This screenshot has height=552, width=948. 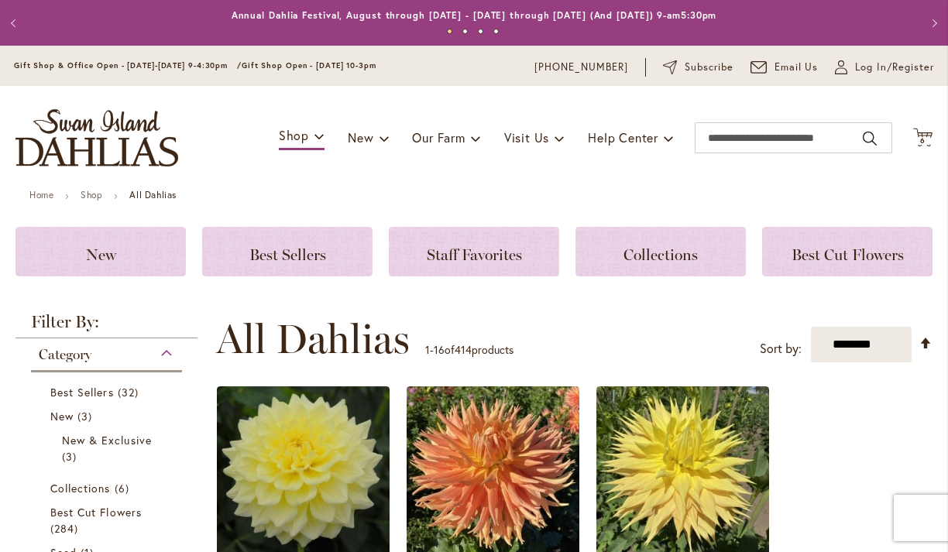 I want to click on a: New &amp; Exclusive, so click(x=108, y=449).